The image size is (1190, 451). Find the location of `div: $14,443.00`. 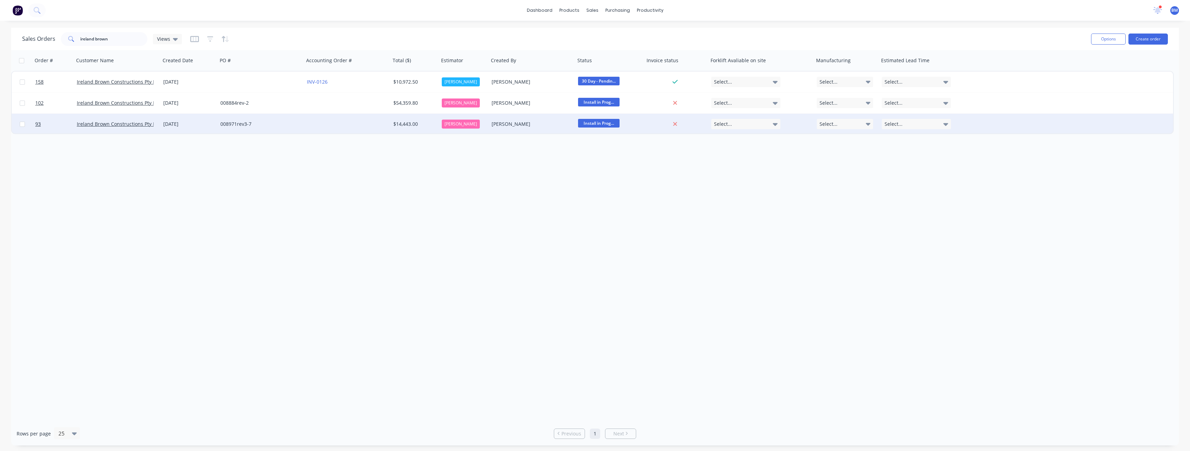

div: $14,443.00 is located at coordinates (414, 124).